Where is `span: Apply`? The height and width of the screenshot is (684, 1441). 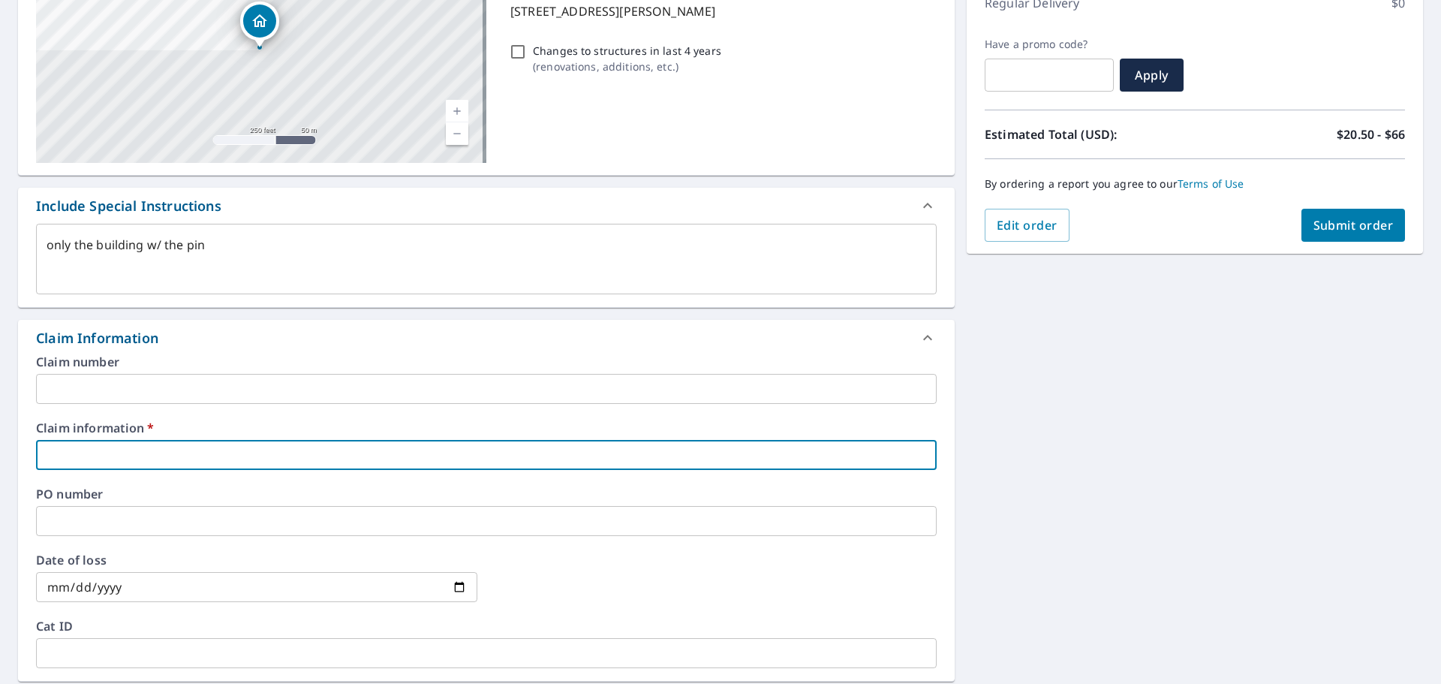
span: Apply is located at coordinates (1152, 75).